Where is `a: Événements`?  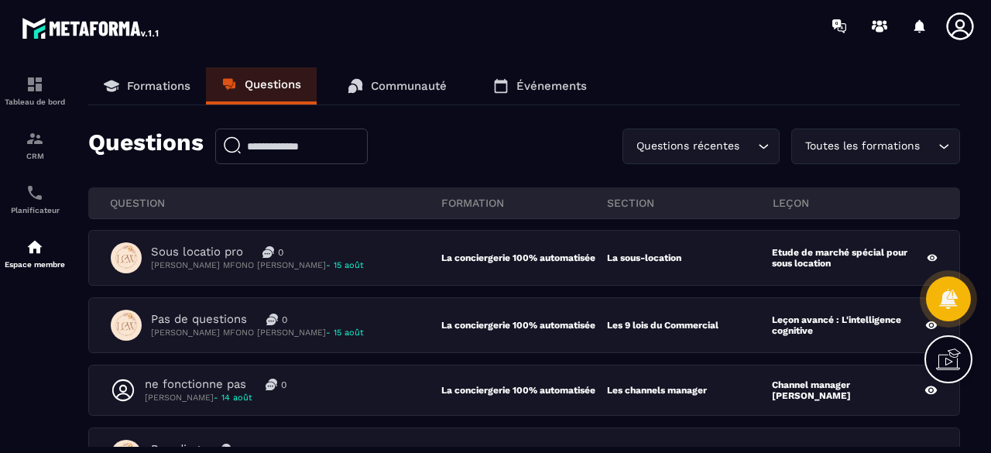
a: Événements is located at coordinates (540, 86).